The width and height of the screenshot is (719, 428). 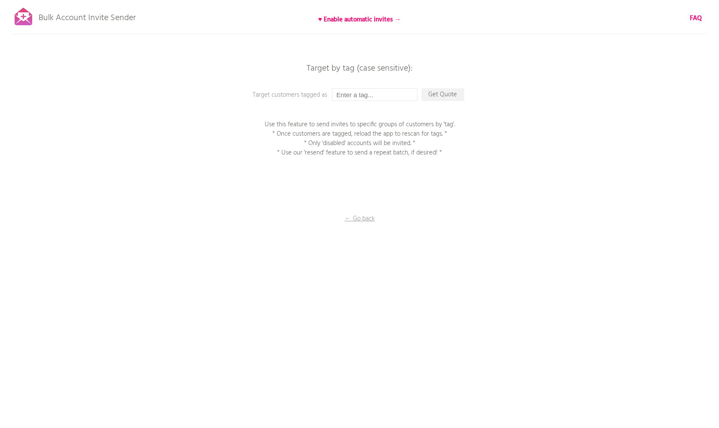 What do you see at coordinates (338, 95) in the screenshot?
I see `p: Target customers tagged as` at bounding box center [338, 95].